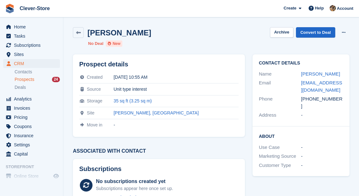 This screenshot has width=359, height=196. I want to click on span: Source, so click(94, 89).